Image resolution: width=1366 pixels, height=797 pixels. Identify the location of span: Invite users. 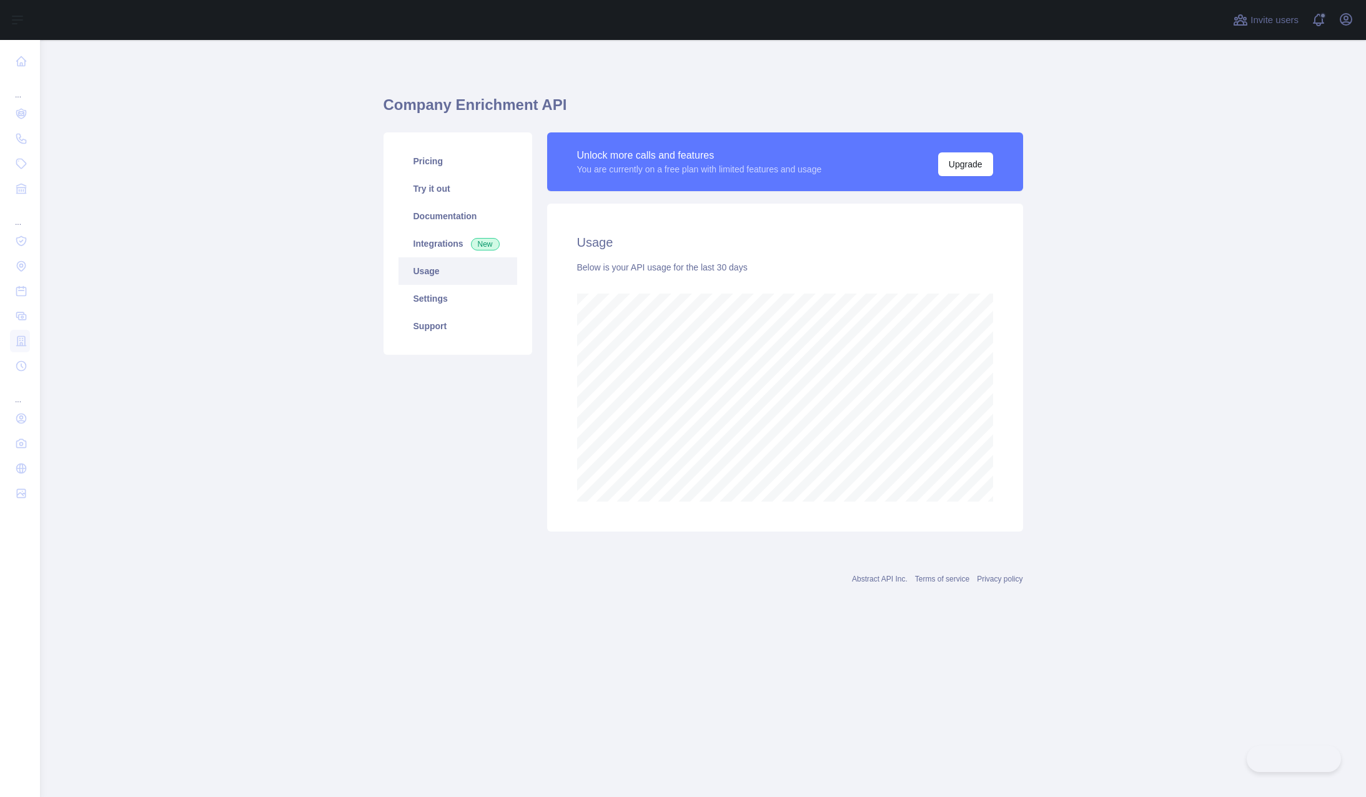
(1275, 20).